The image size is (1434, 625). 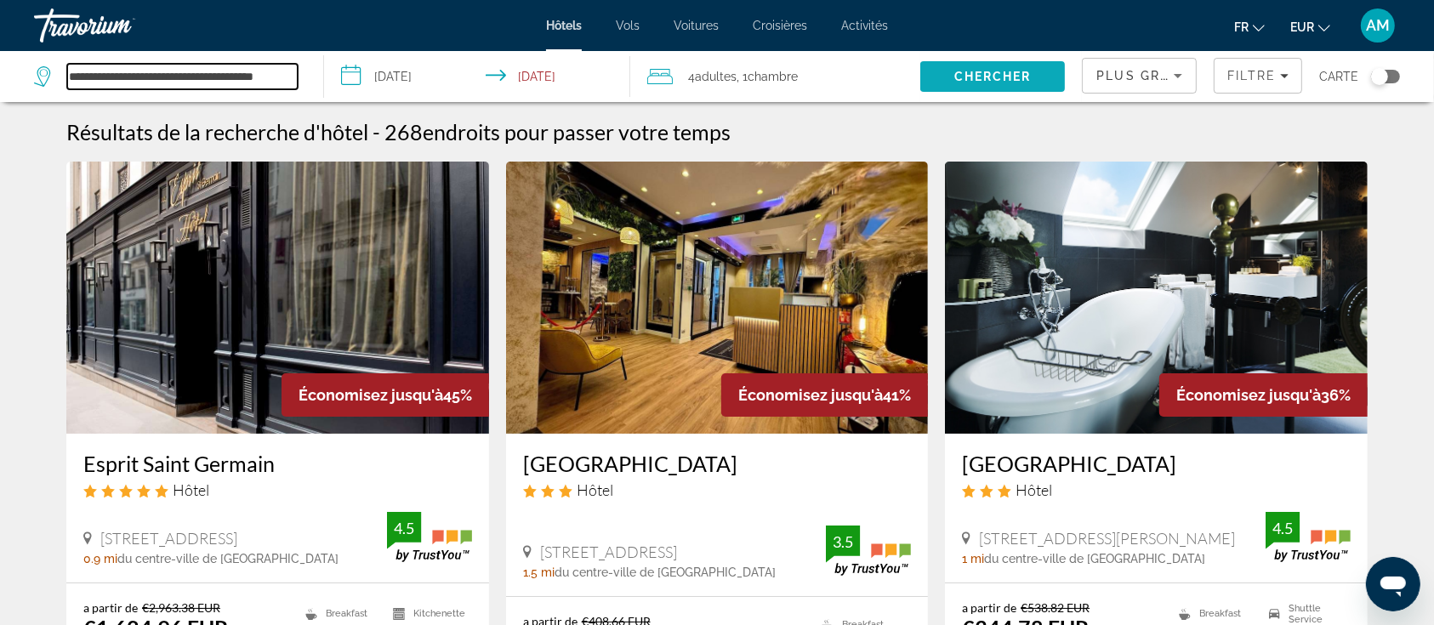 What do you see at coordinates (1241, 27) in the screenshot?
I see `span: fr` at bounding box center [1241, 27].